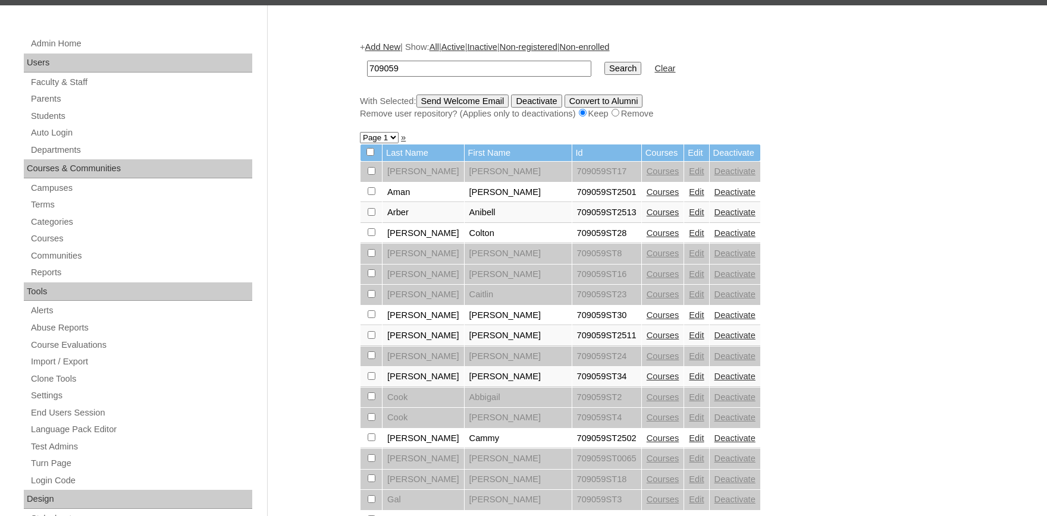  What do you see at coordinates (607, 459) in the screenshot?
I see `td: 709059ST0065` at bounding box center [607, 459].